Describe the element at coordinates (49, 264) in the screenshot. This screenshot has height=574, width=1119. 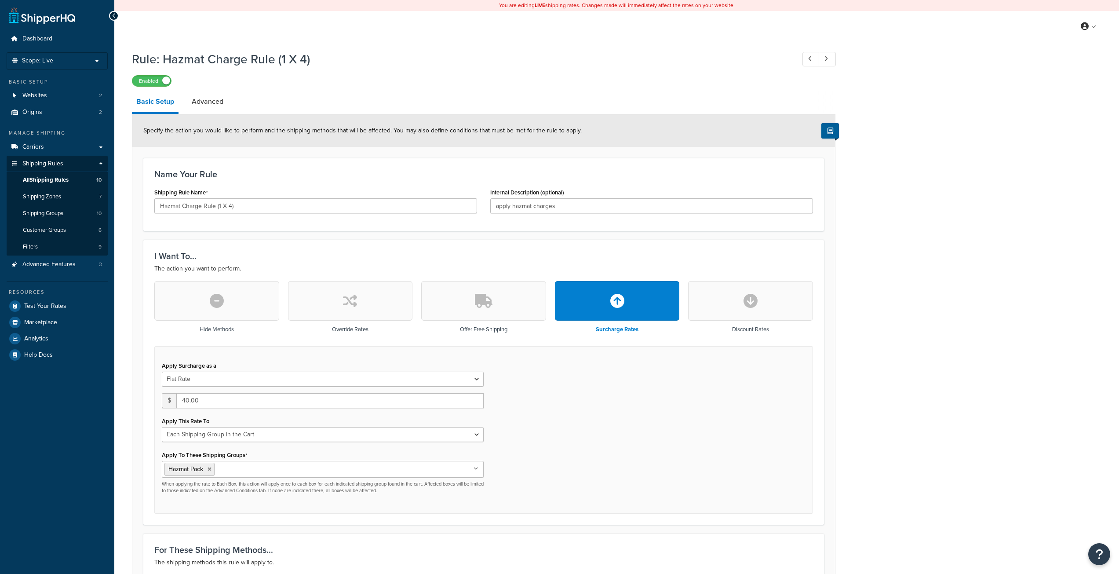
I see `span: Advanced Features` at that location.